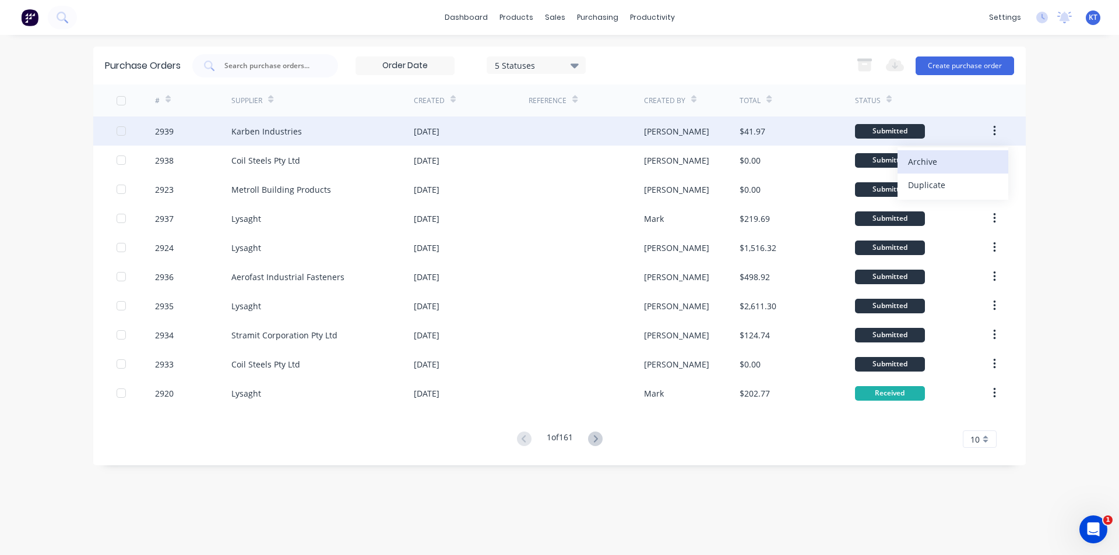  I want to click on button: Create purchase order, so click(964, 66).